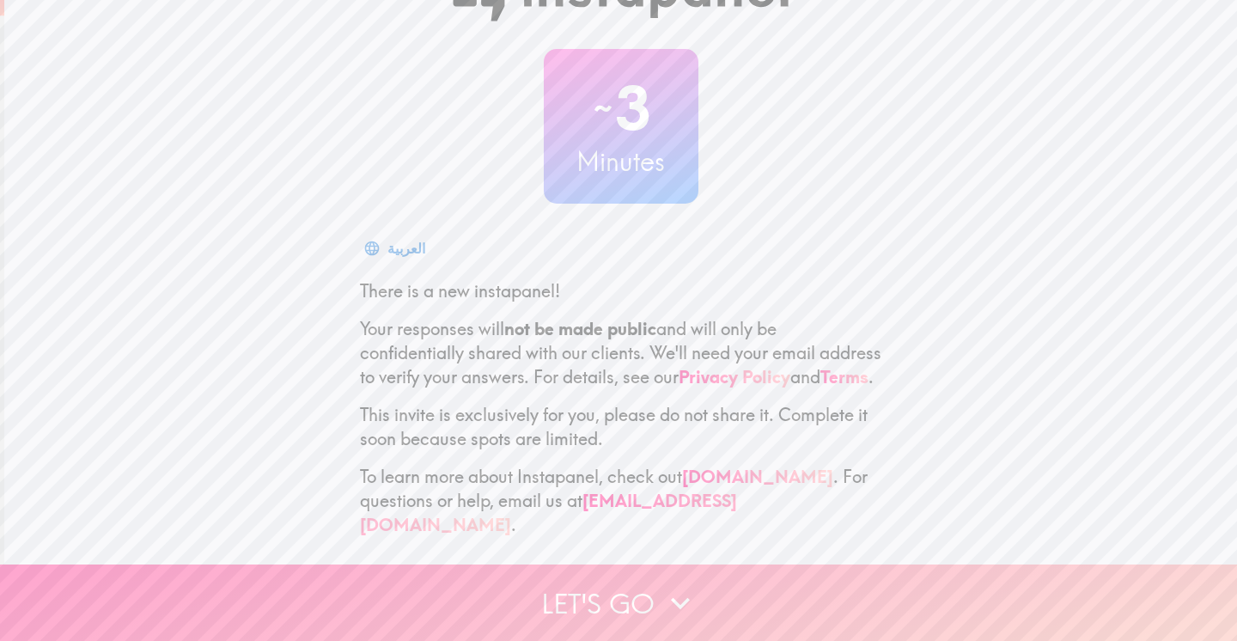 The height and width of the screenshot is (641, 1237). I want to click on a: Privacy Policy, so click(734, 376).